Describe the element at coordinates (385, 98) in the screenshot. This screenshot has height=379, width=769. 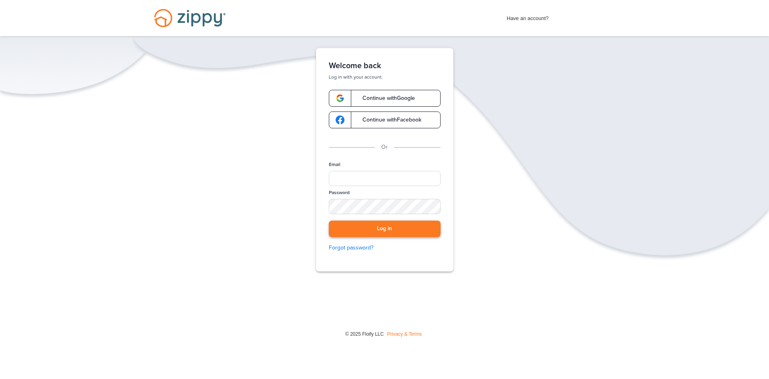
I see `span: Continue with Google` at that location.